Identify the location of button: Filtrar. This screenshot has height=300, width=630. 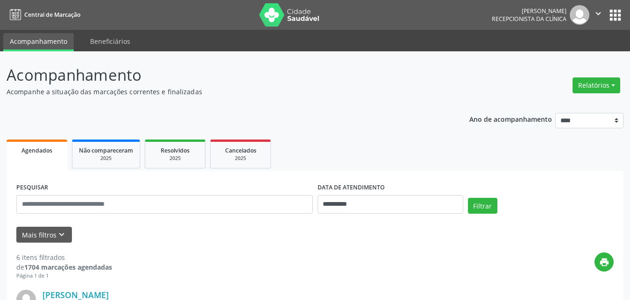
(482, 206).